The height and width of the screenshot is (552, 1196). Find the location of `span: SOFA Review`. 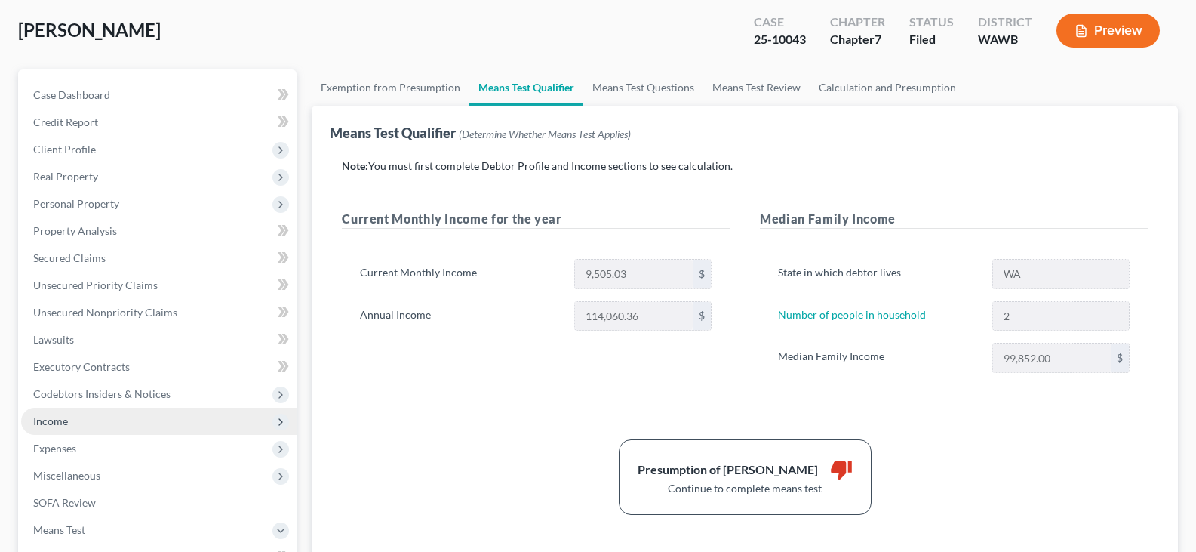

span: SOFA Review is located at coordinates (64, 502).